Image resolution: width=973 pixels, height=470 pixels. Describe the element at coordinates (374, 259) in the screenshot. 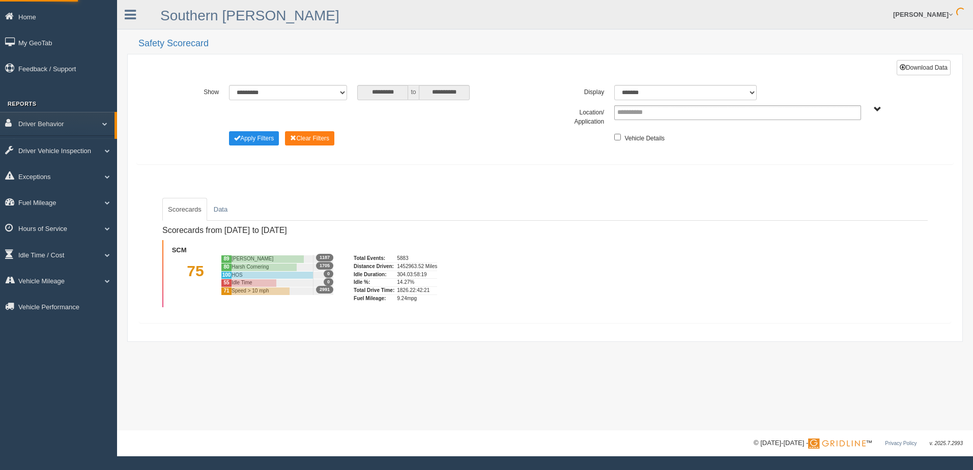

I see `div: Total Events:` at that location.